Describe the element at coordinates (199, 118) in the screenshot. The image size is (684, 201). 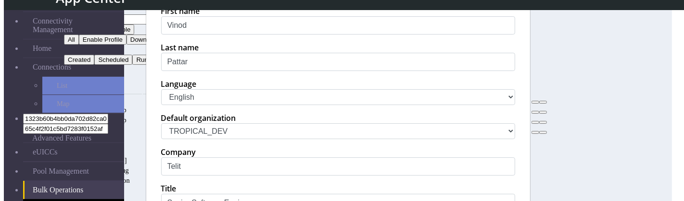
I see `label: Default organization` at that location.